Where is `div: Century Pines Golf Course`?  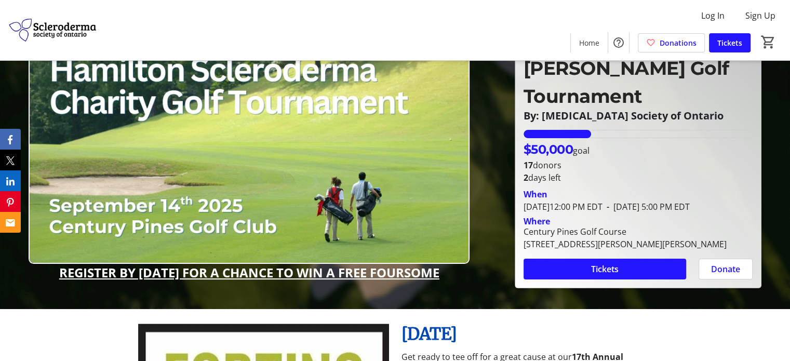
div: Century Pines Golf Course is located at coordinates (625, 232).